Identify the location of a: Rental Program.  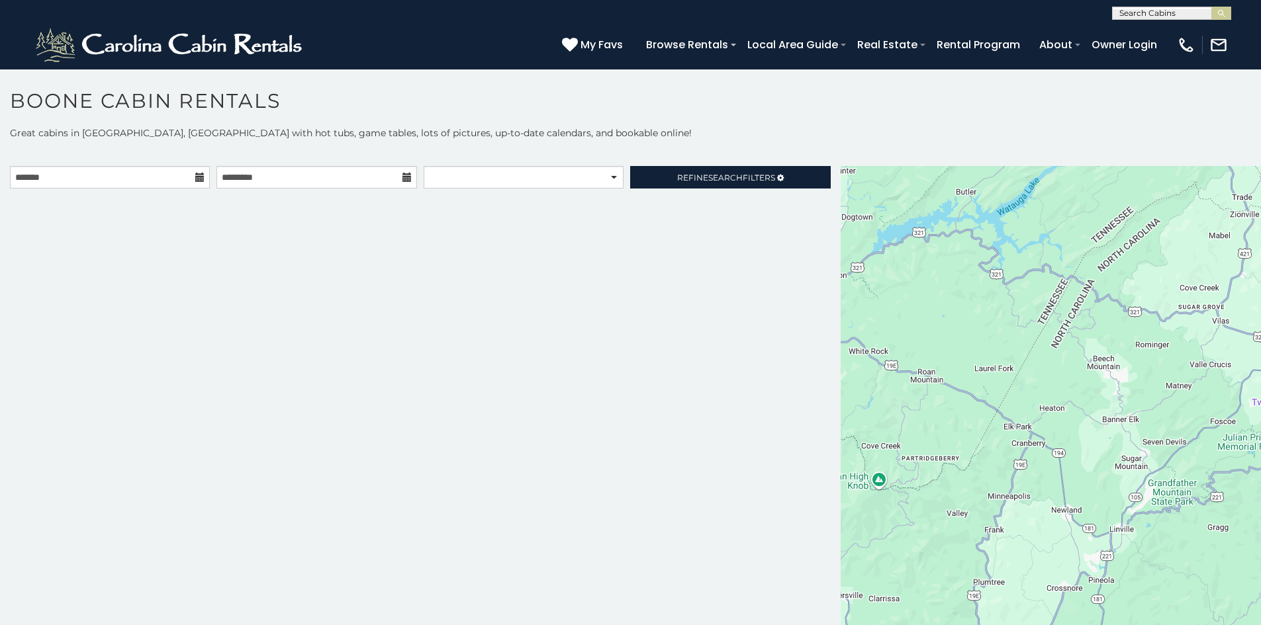
(978, 44).